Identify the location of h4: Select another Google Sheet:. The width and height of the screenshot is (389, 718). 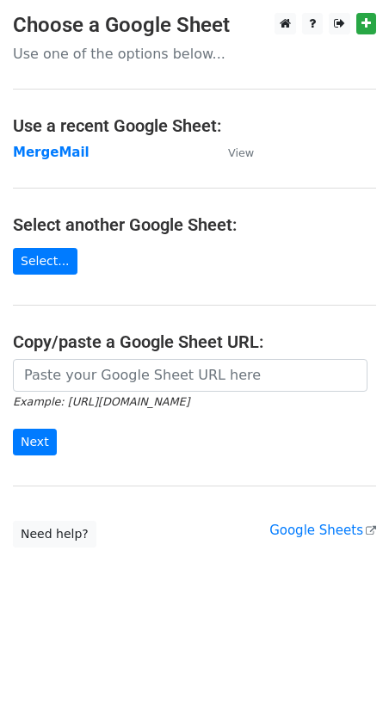
(194, 225).